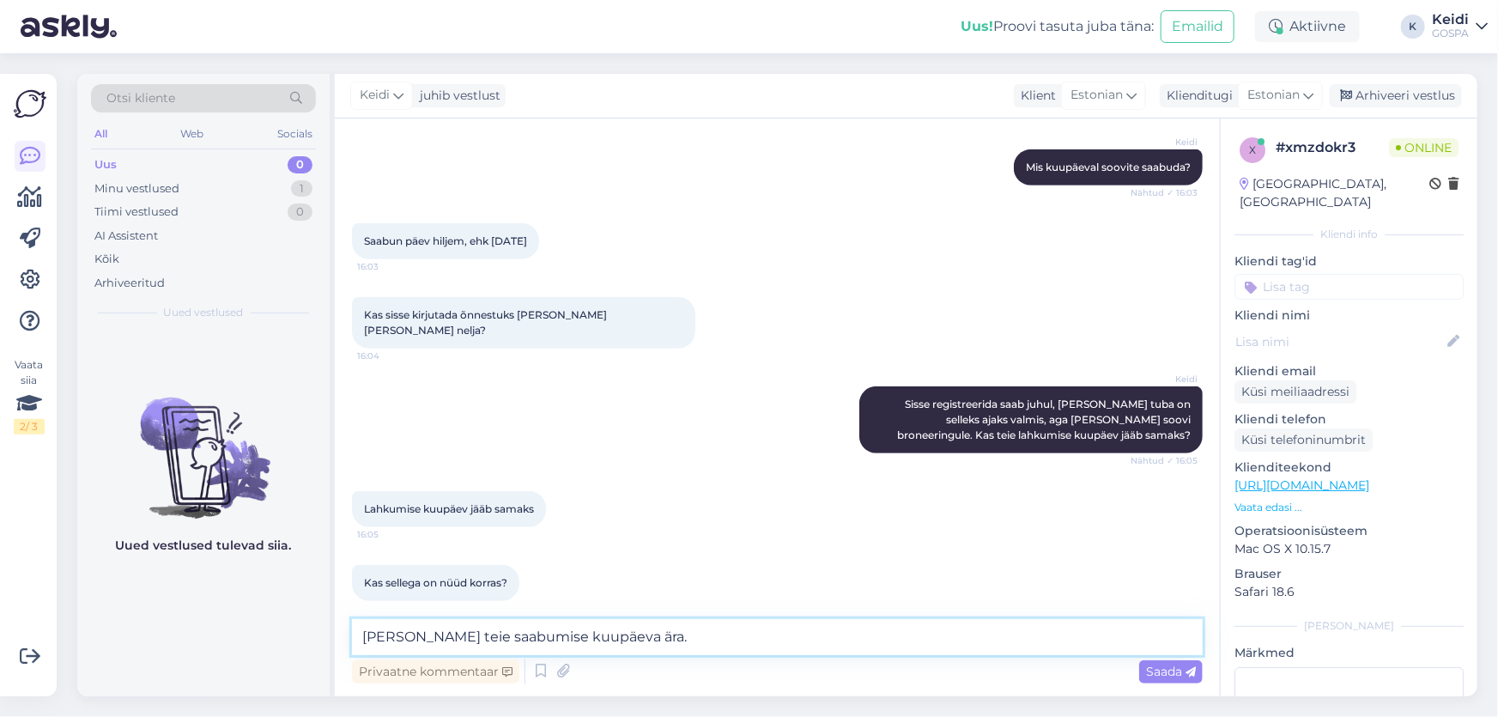  Describe the element at coordinates (1413, 27) in the screenshot. I see `div: K` at that location.